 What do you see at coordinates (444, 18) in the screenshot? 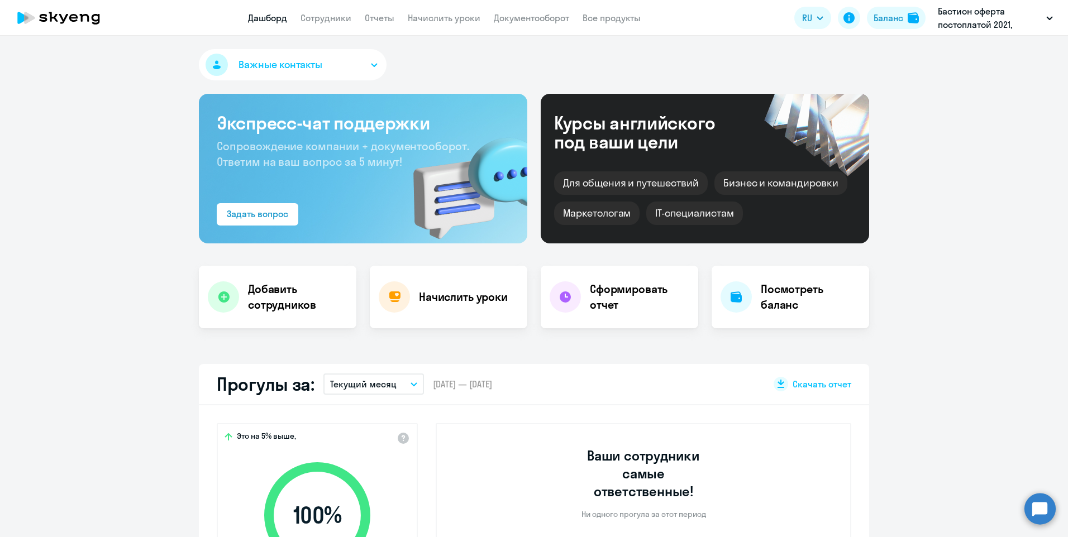
I see `a: Начислить уроки` at bounding box center [444, 18].